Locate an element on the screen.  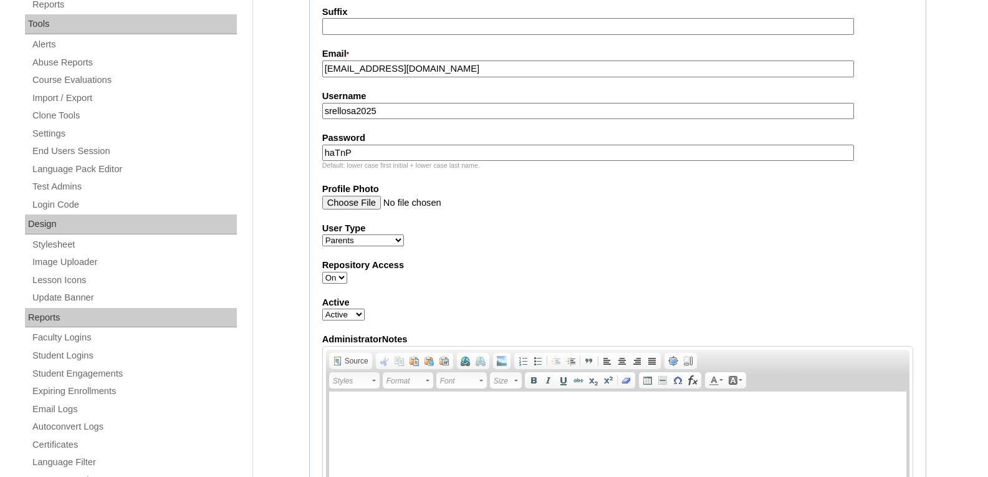
a: Language Pack Editor is located at coordinates (134, 169).